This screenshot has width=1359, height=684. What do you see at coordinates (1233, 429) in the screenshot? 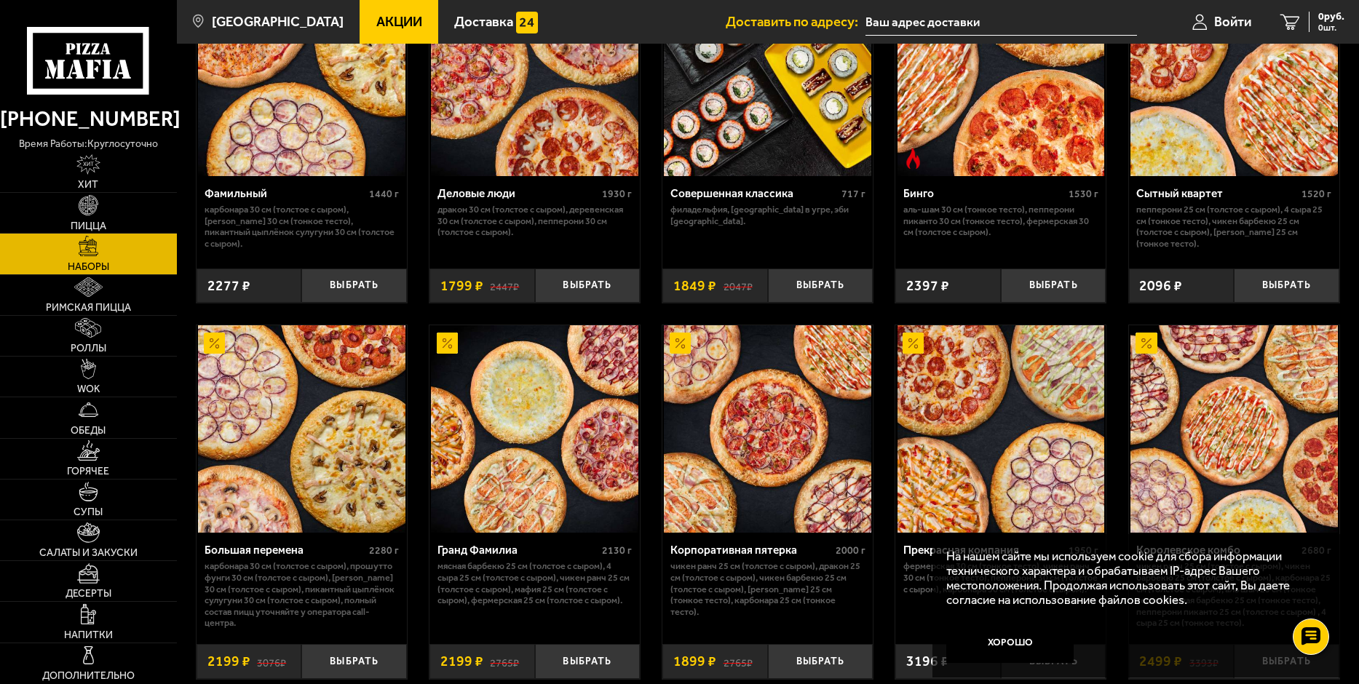
I see `a: АкционныйКоролевское комбо` at bounding box center [1233, 429].